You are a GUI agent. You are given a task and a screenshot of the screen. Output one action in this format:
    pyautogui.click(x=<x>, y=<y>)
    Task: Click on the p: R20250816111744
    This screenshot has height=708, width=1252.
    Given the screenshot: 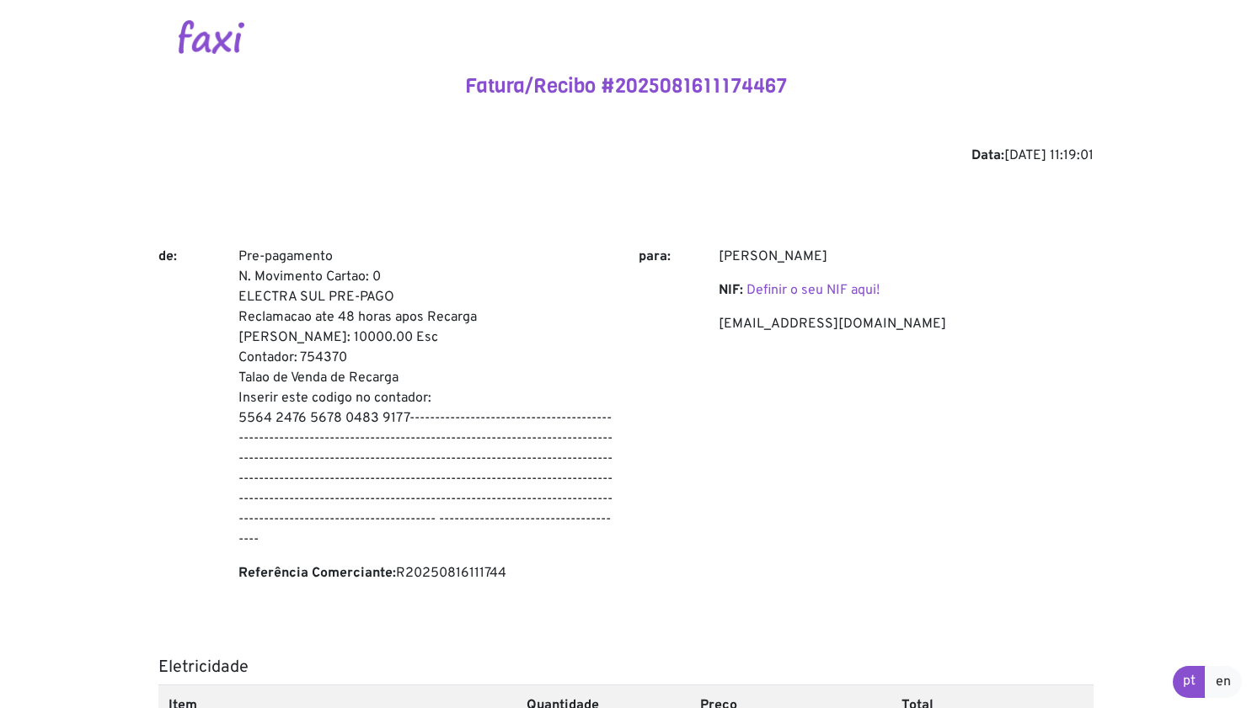 What is the action you would take?
    pyautogui.click(x=425, y=574)
    